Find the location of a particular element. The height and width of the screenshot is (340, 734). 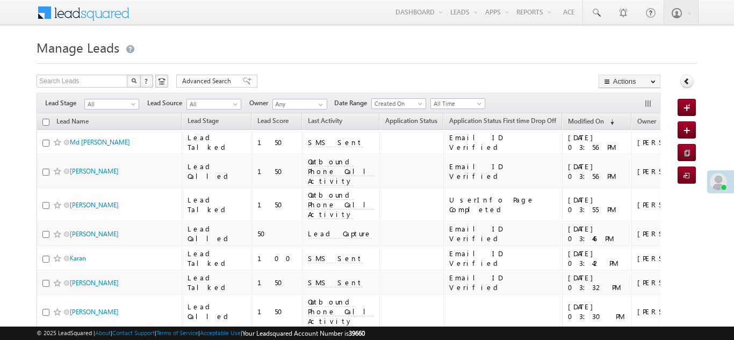

span: Lead Capture is located at coordinates (339, 234).